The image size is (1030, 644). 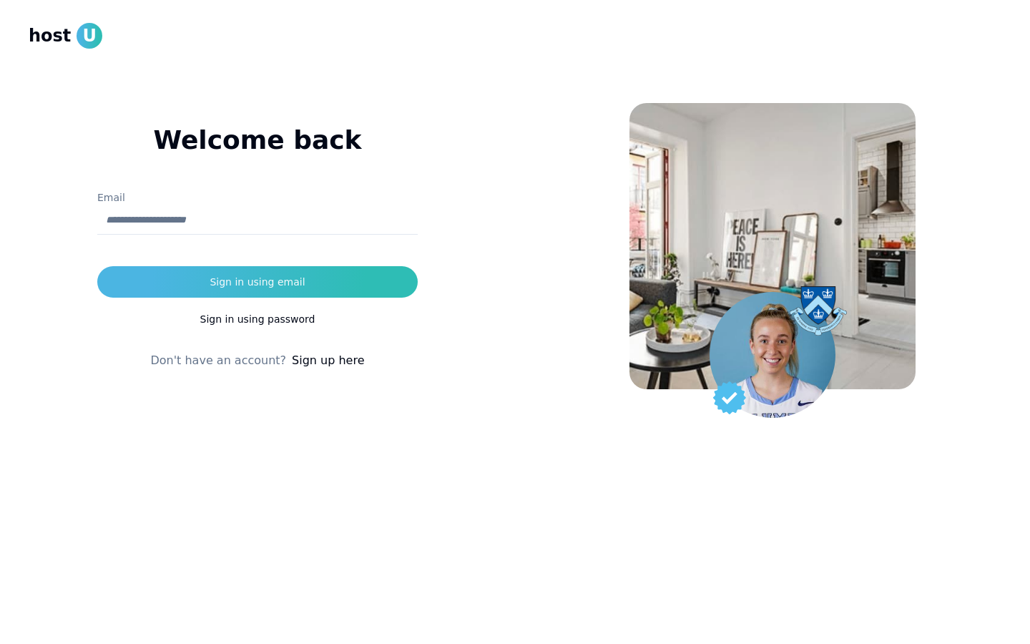 What do you see at coordinates (772, 355) in the screenshot?
I see `img: Student` at bounding box center [772, 355].